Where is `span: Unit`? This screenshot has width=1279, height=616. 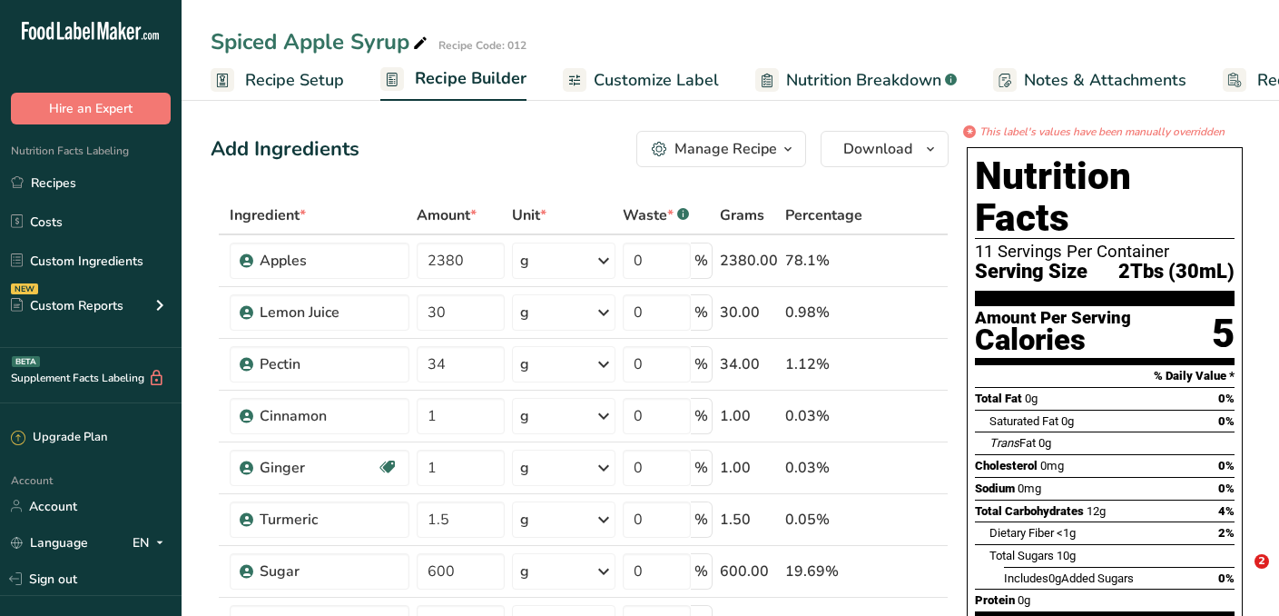 span: Unit is located at coordinates (529, 215).